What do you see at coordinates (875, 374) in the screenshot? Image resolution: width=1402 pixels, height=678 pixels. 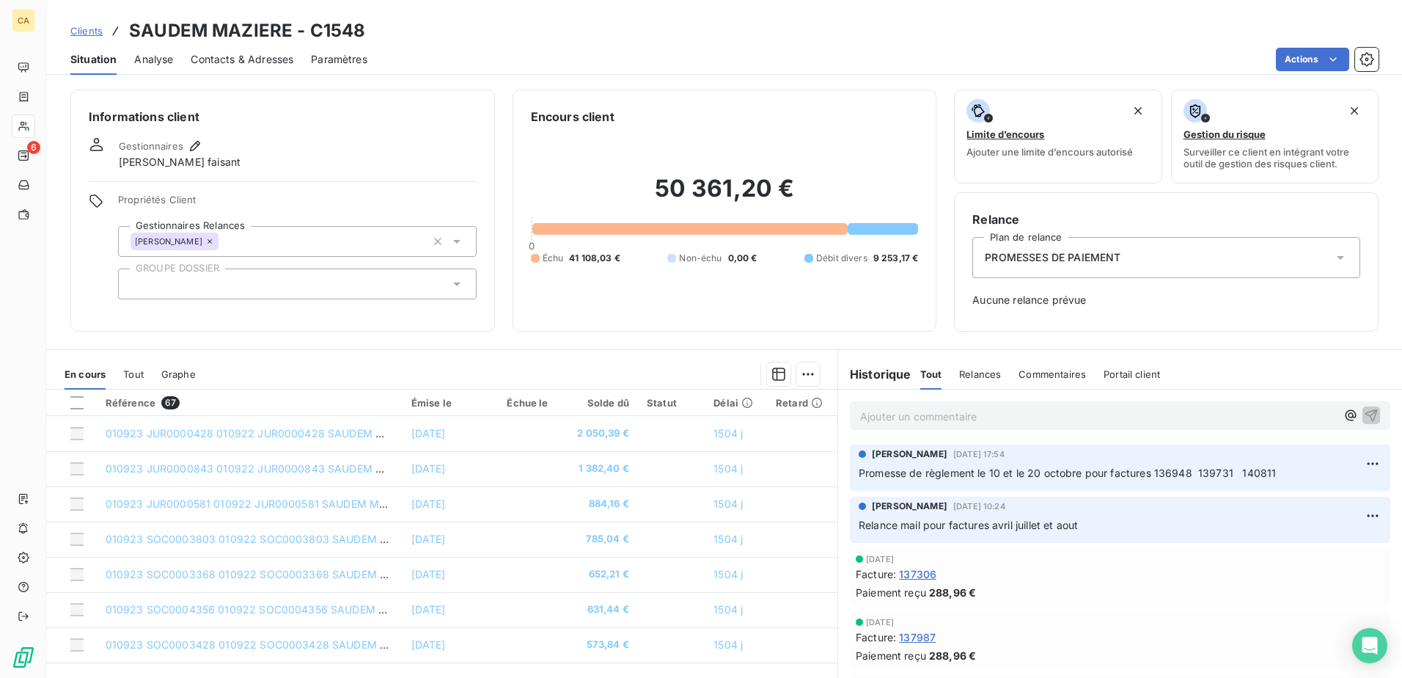 I see `h6: Historique` at bounding box center [875, 374].